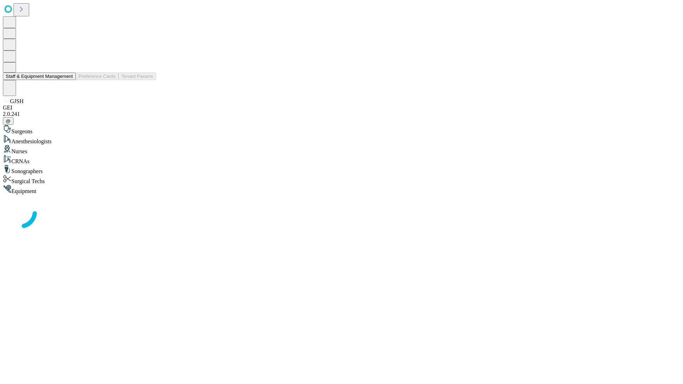 The image size is (683, 384). Describe the element at coordinates (342, 160) in the screenshot. I see `div: CRNAs` at that location.